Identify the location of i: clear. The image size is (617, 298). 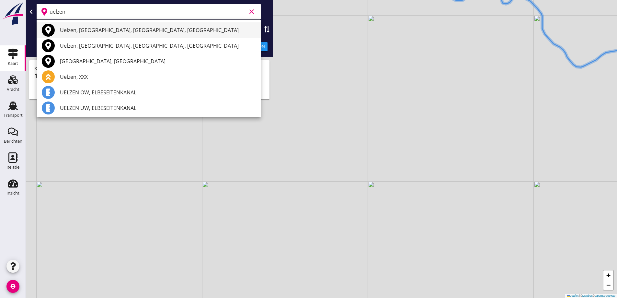
(252, 12).